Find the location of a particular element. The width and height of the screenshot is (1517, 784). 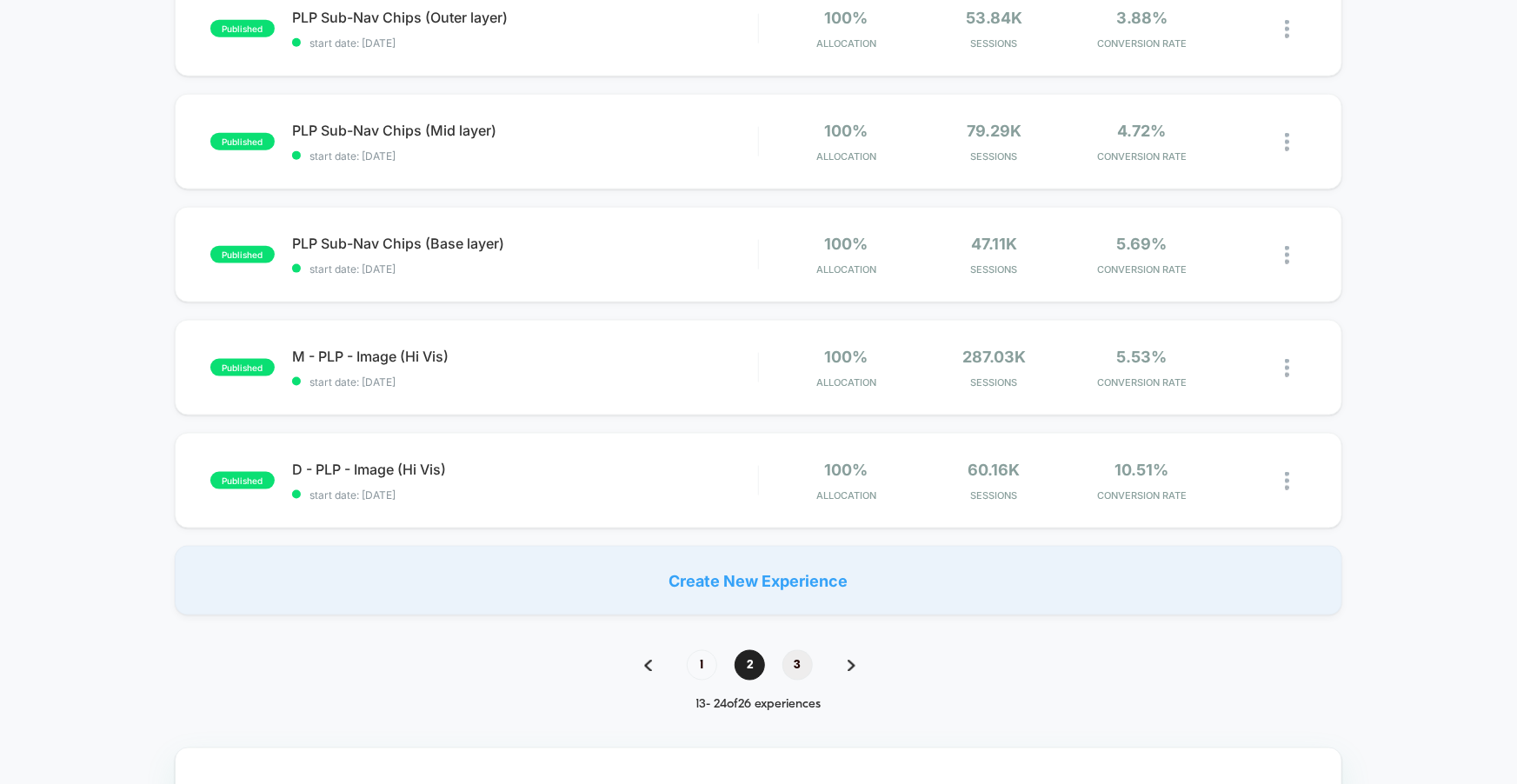

span: 3 is located at coordinates (797, 665).